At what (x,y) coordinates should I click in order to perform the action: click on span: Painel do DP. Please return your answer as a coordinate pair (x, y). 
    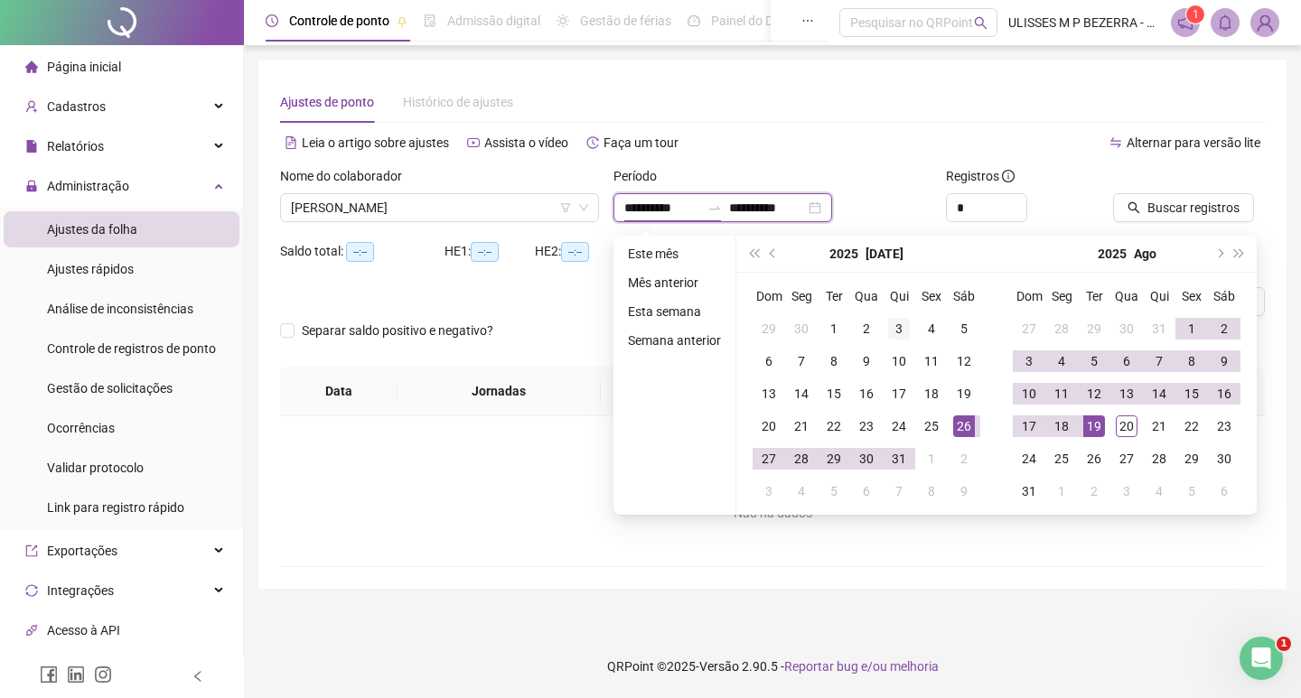
    Looking at the image, I should click on (746, 21).